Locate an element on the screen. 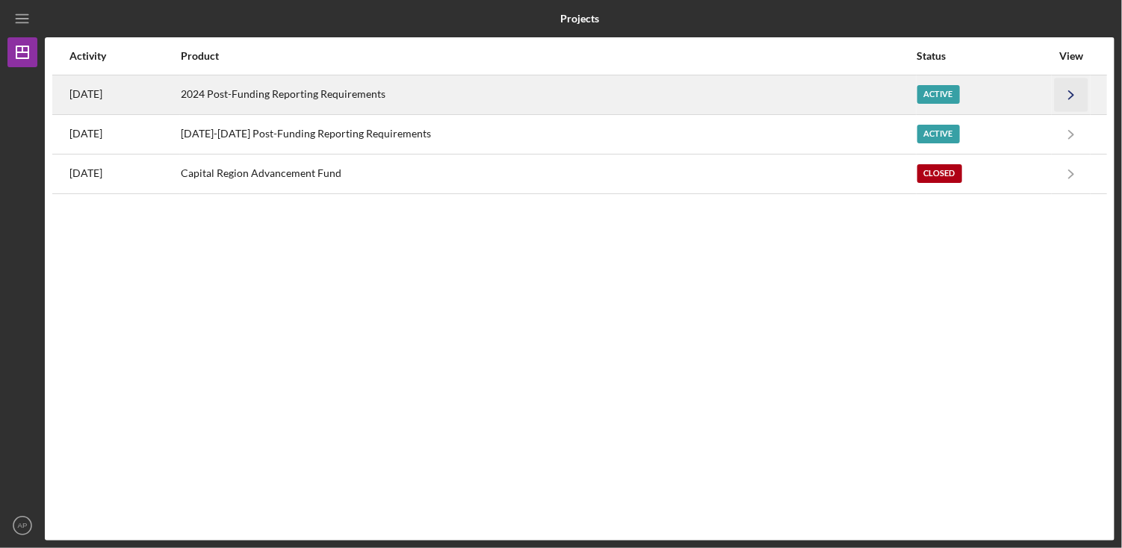 The image size is (1122, 548). button: AP is located at coordinates (22, 526).